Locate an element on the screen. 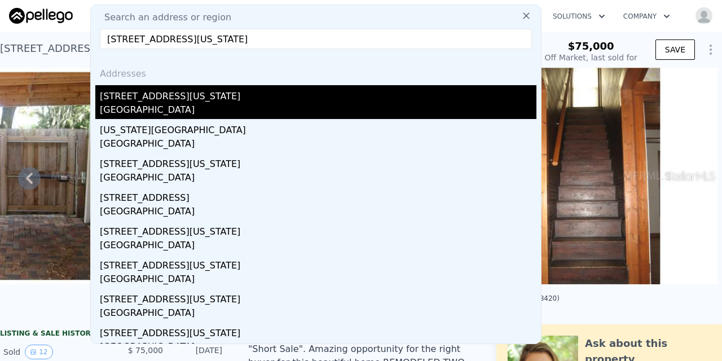 The width and height of the screenshot is (722, 361). button: View historical data is located at coordinates (38, 352).